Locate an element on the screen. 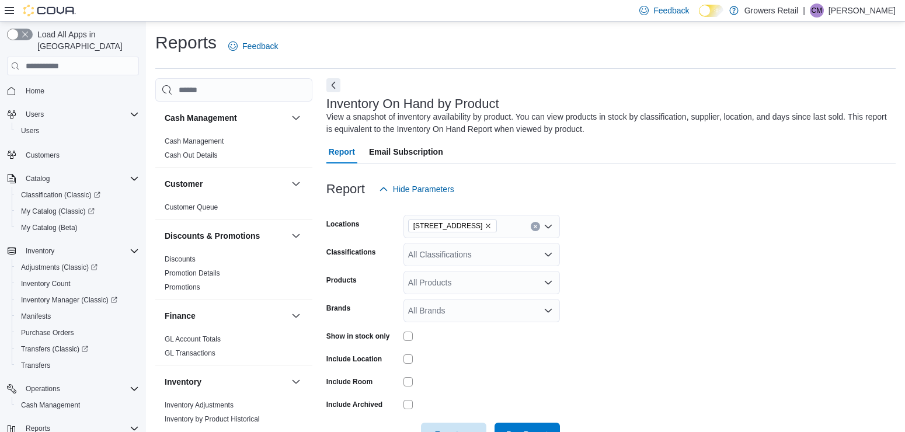  label: Classifications is located at coordinates (351, 252).